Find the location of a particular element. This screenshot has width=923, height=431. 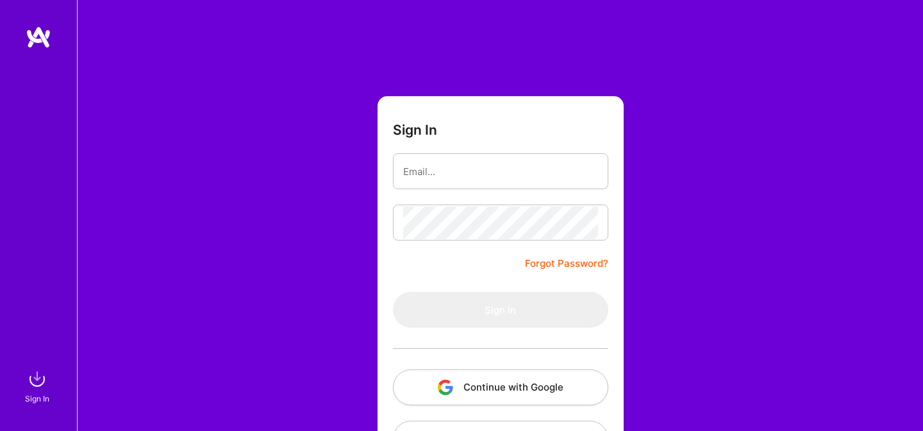

div: Sign In is located at coordinates (37, 398).